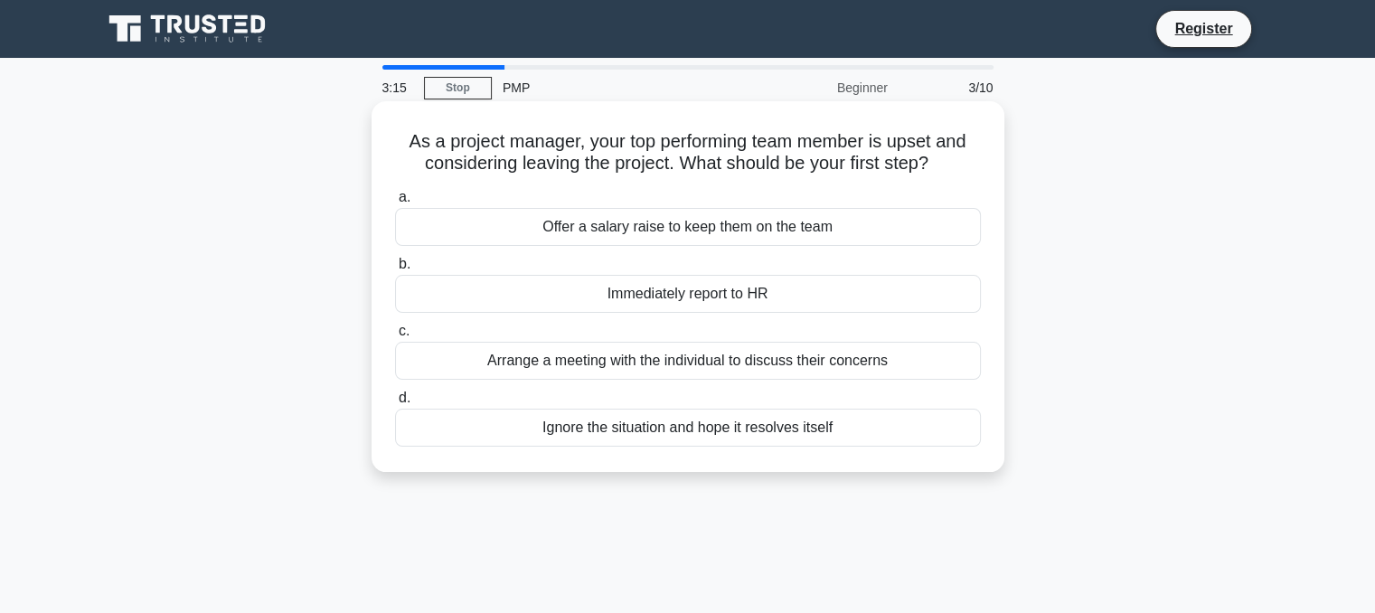  I want to click on div: 3:15, so click(398, 88).